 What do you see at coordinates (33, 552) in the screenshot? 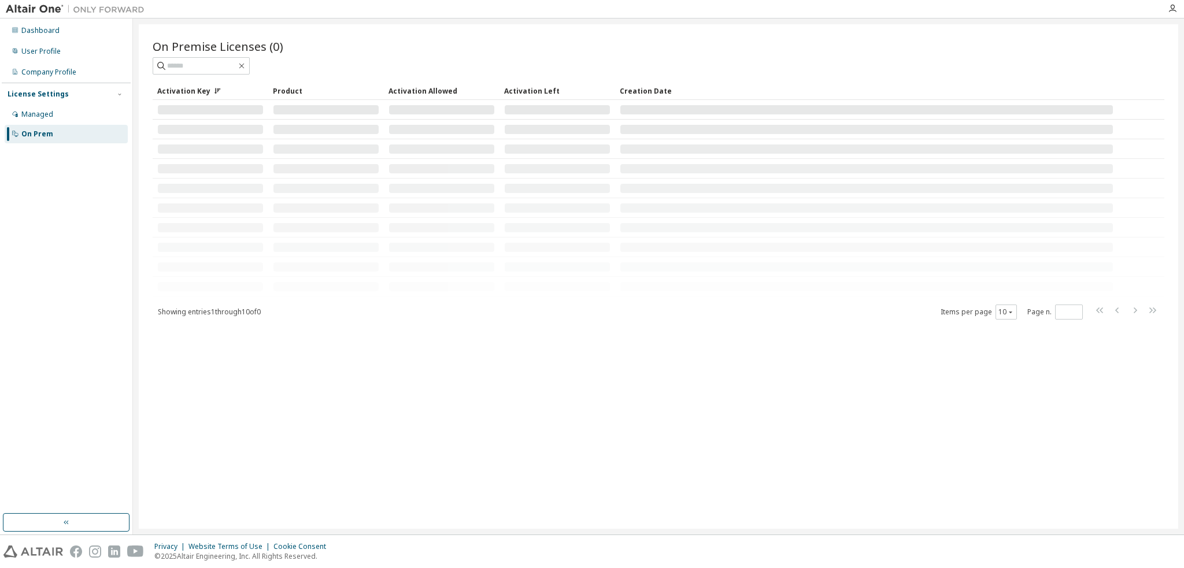
I see `img: altair_logo.svg` at bounding box center [33, 552].